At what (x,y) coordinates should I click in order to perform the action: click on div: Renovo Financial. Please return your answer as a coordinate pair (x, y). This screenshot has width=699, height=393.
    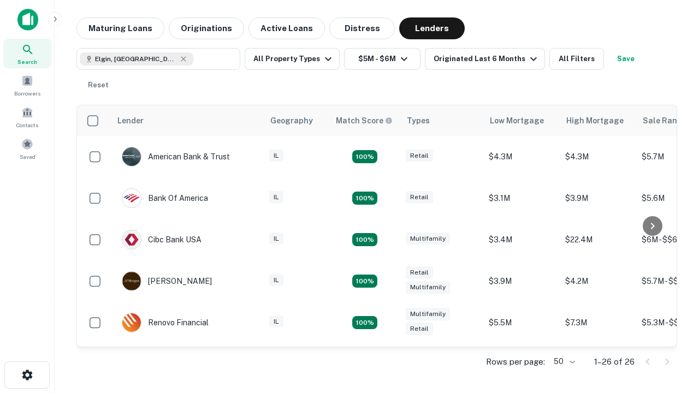
    Looking at the image, I should click on (165, 323).